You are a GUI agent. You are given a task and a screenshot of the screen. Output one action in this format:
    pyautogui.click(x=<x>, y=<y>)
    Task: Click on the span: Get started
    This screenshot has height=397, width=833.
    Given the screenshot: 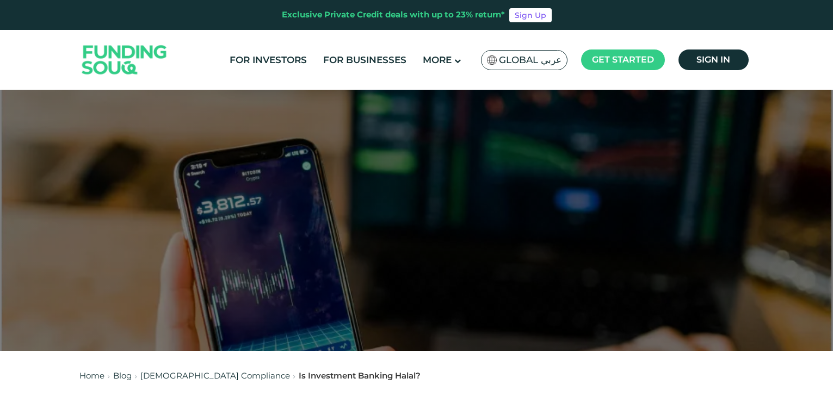 What is the action you would take?
    pyautogui.click(x=623, y=59)
    